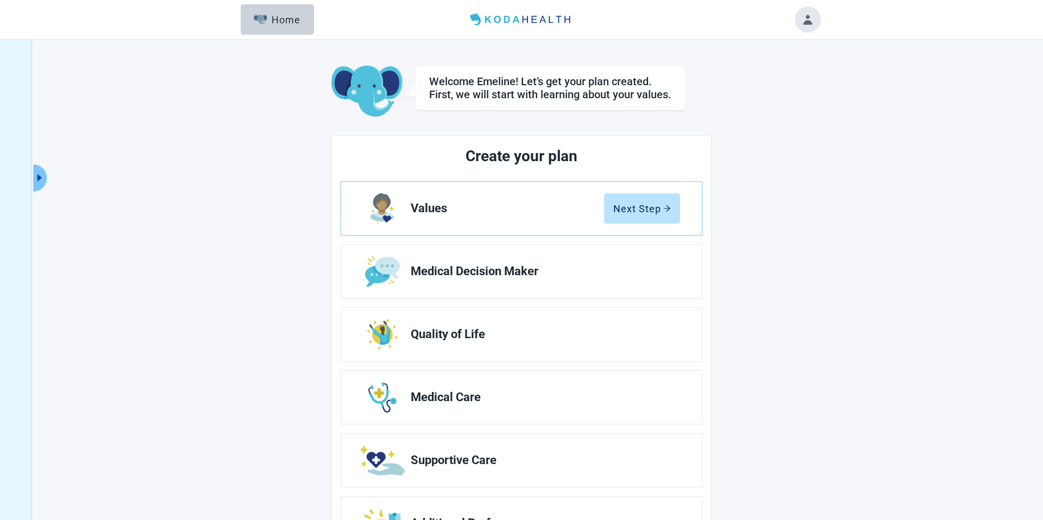 This screenshot has height=520, width=1043. What do you see at coordinates (521, 20) in the screenshot?
I see `img: Koda Health` at bounding box center [521, 20].